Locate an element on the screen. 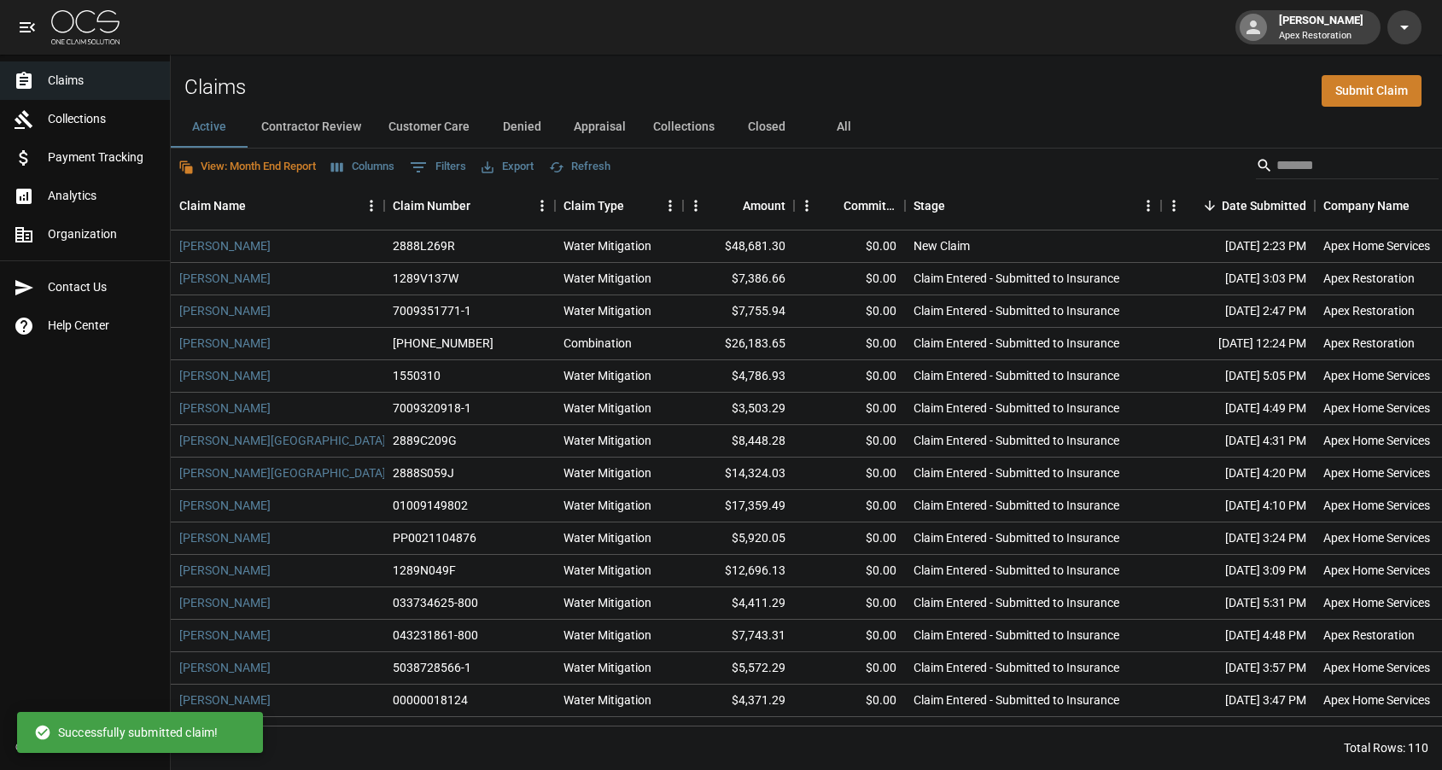  div: 7009320918-1 is located at coordinates (432, 408).